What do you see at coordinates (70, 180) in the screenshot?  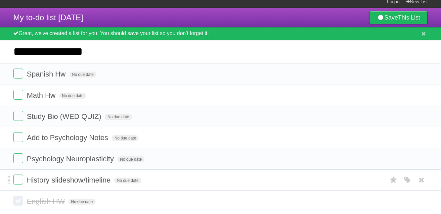 I see `span: History slideshow/timeline` at bounding box center [70, 180].